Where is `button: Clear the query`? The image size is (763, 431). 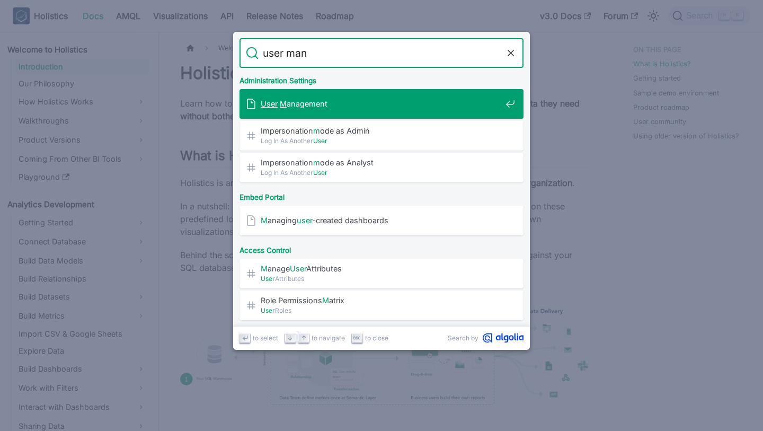 button: Clear the query is located at coordinates (511, 53).